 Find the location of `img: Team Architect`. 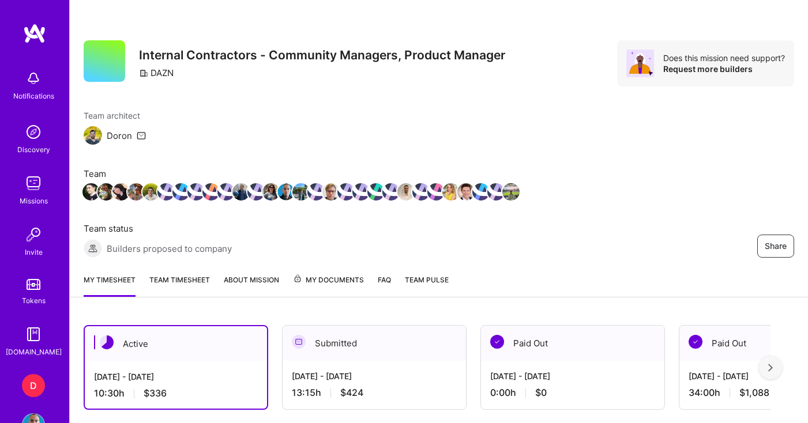

img: Team Architect is located at coordinates (93, 136).